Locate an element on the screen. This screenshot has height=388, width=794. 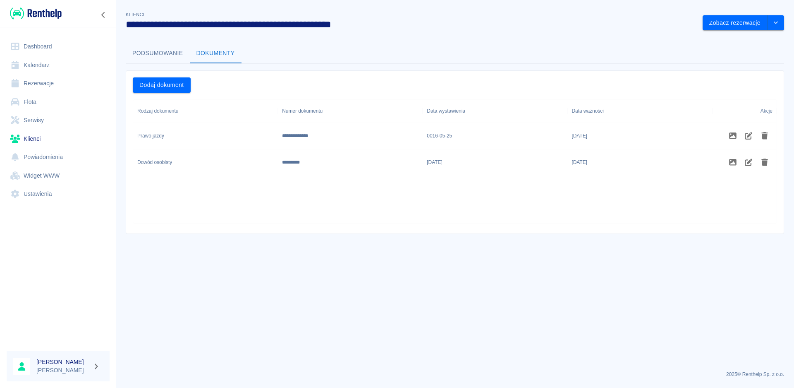
a: Rezerwacje is located at coordinates (58, 83).